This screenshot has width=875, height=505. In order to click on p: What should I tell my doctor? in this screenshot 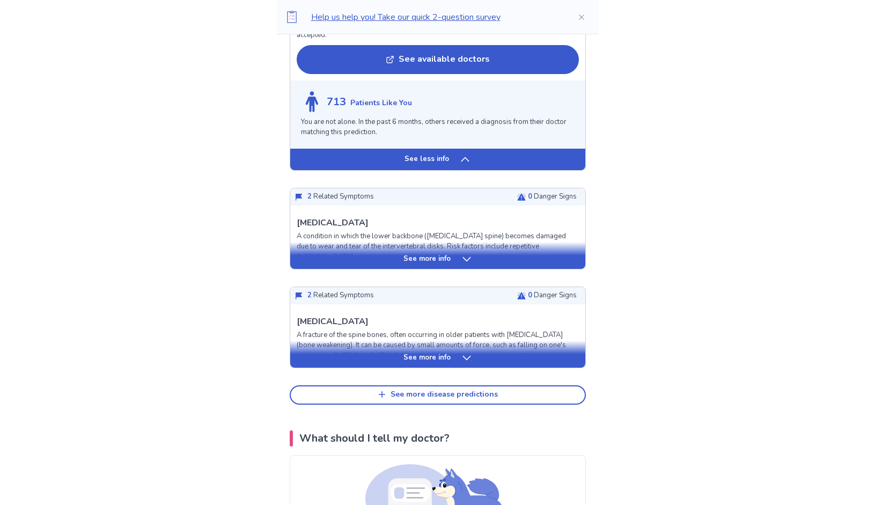, I will do `click(374, 438)`.